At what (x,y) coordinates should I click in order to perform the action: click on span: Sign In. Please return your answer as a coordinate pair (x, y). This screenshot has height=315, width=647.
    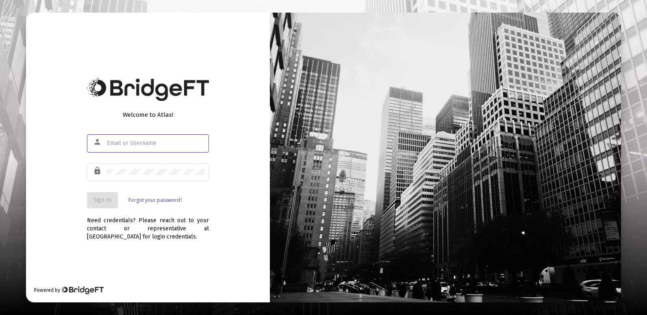
    Looking at the image, I should click on (102, 200).